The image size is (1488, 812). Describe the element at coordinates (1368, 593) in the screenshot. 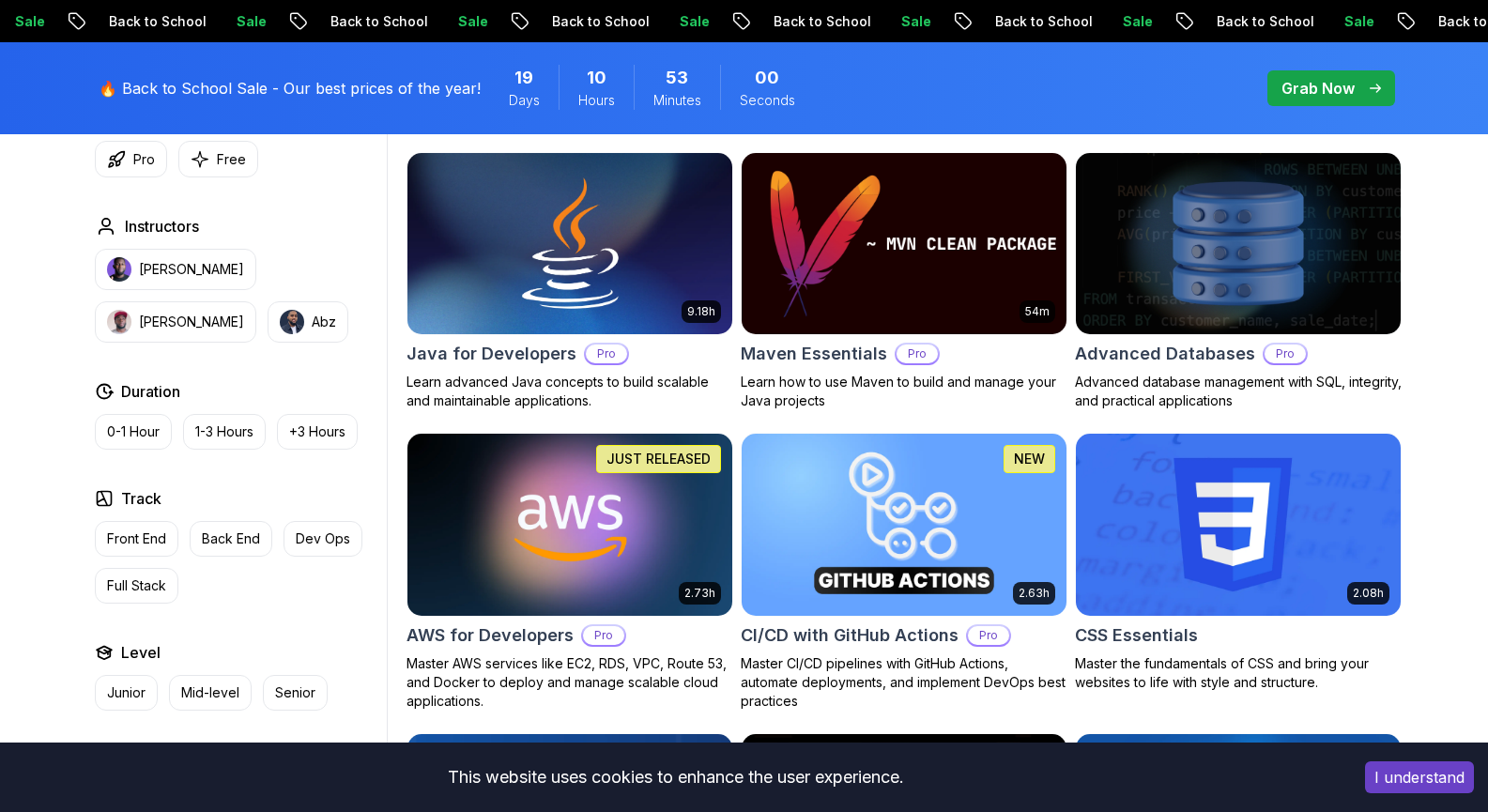

I see `p: 2.08h` at that location.